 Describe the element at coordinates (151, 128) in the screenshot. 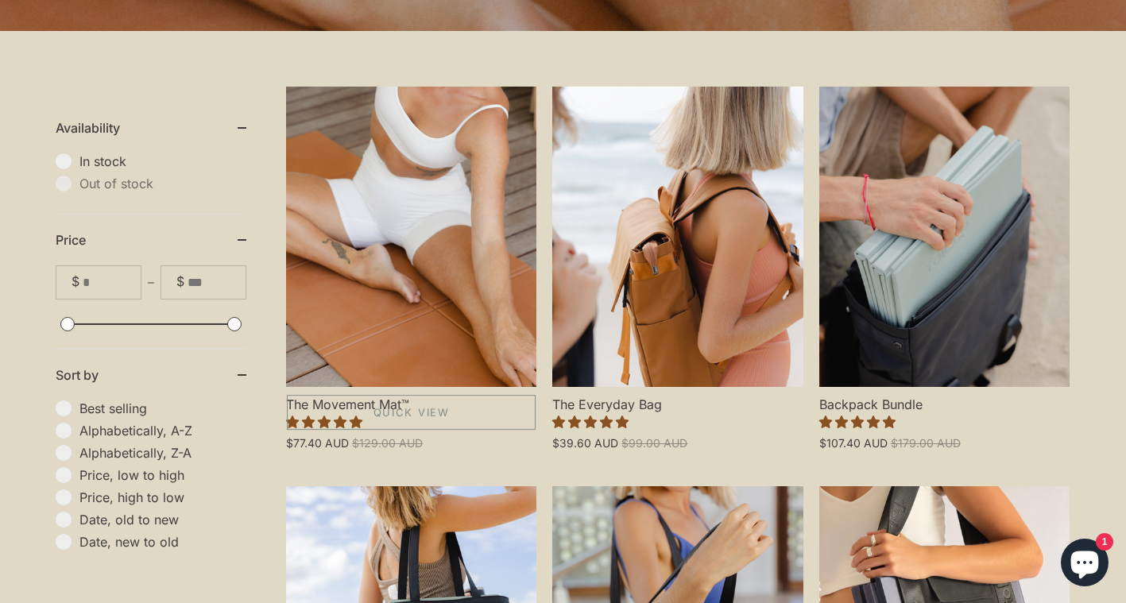

I see `summary: Availability` at that location.